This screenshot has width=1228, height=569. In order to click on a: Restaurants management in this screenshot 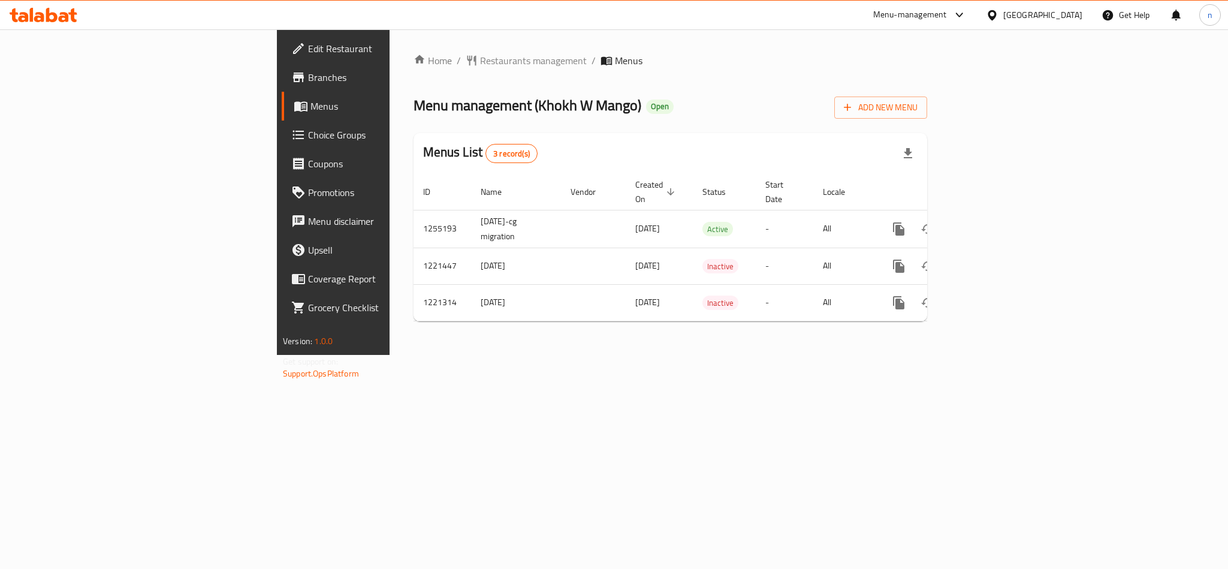, I will do `click(526, 61)`.